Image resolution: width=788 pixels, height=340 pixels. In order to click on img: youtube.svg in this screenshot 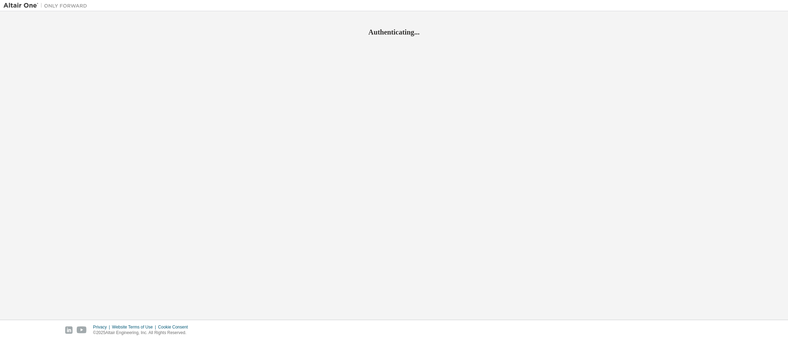, I will do `click(82, 330)`.